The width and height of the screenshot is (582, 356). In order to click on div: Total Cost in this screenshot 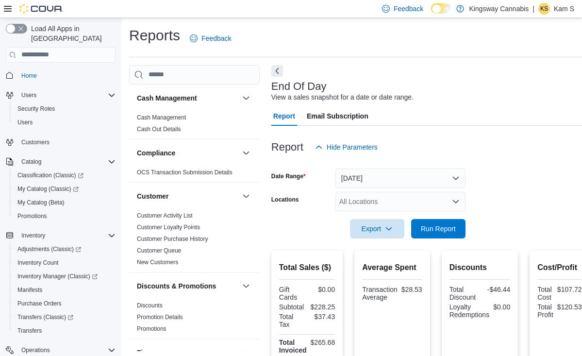, I will do `click(545, 293)`.